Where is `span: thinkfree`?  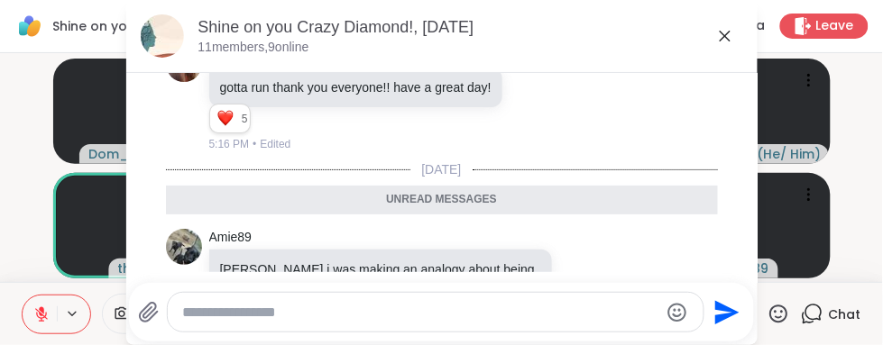
span: thinkfree is located at coordinates (147, 269).